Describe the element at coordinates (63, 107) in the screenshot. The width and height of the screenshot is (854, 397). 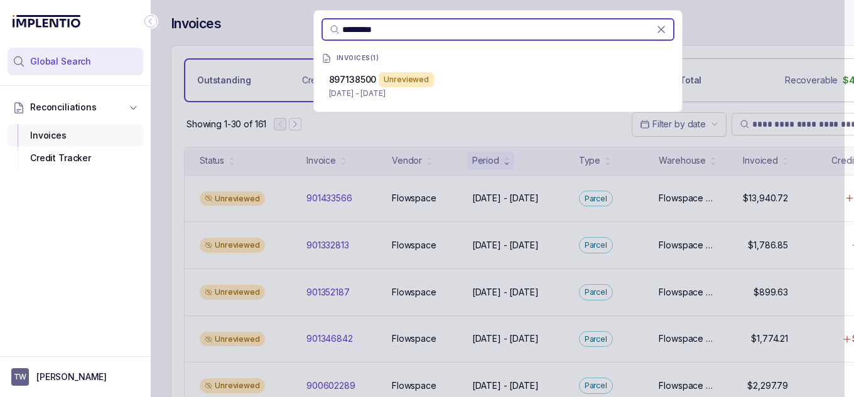
I see `span: Reconciliations` at that location.